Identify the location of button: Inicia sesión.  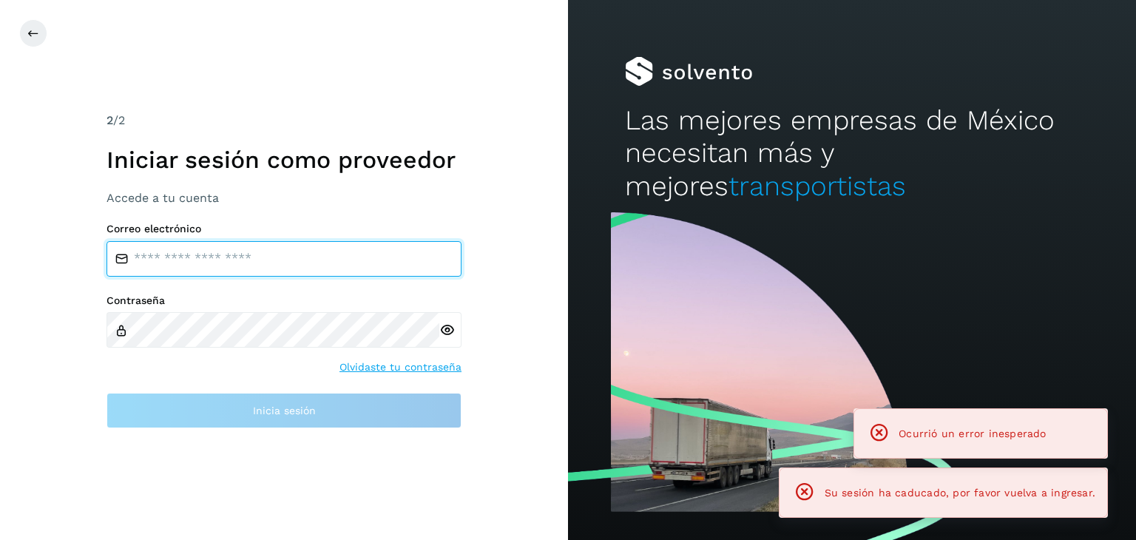
(284, 410).